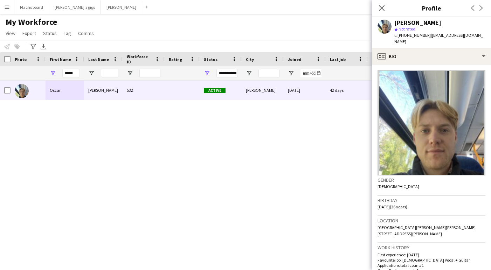 The image size is (491, 270). What do you see at coordinates (431, 123) in the screenshot?
I see `img: Crew avatar or photo` at bounding box center [431, 123].